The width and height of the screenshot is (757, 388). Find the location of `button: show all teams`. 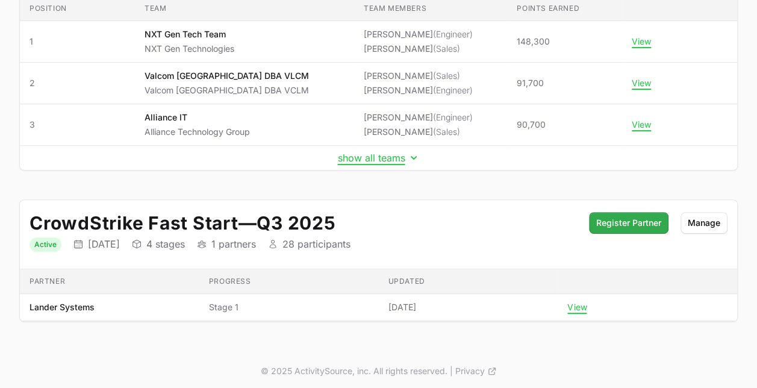

button: show all teams is located at coordinates (379, 158).